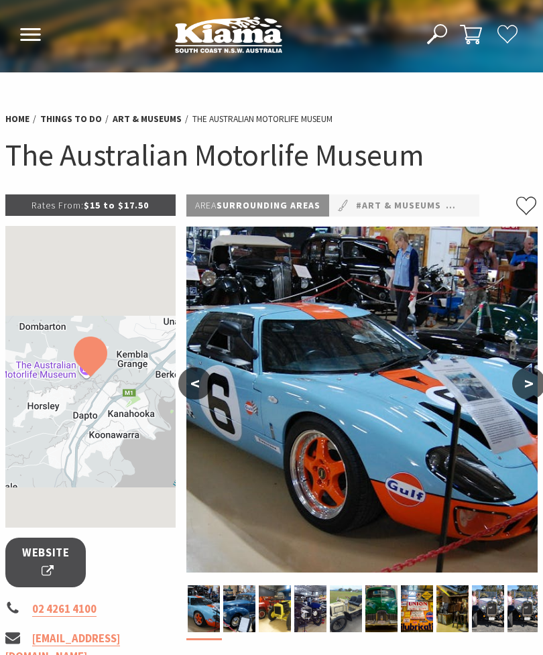 Image resolution: width=543 pixels, height=655 pixels. What do you see at coordinates (275, 609) in the screenshot?
I see `img: Republic Truck` at bounding box center [275, 609].